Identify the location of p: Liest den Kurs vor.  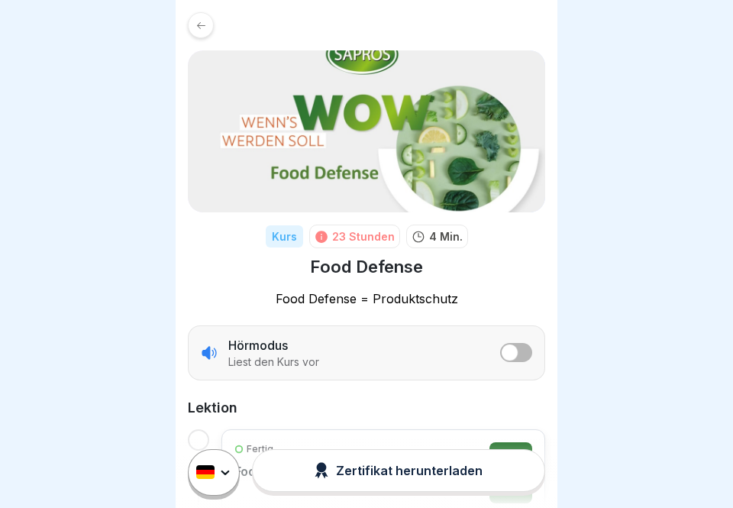
(273, 362).